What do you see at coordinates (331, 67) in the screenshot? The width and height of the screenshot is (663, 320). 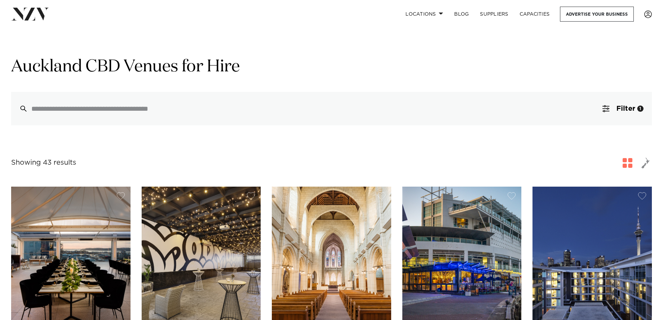 I see `h1: Auckland CBD Venues for Hire` at bounding box center [331, 67].